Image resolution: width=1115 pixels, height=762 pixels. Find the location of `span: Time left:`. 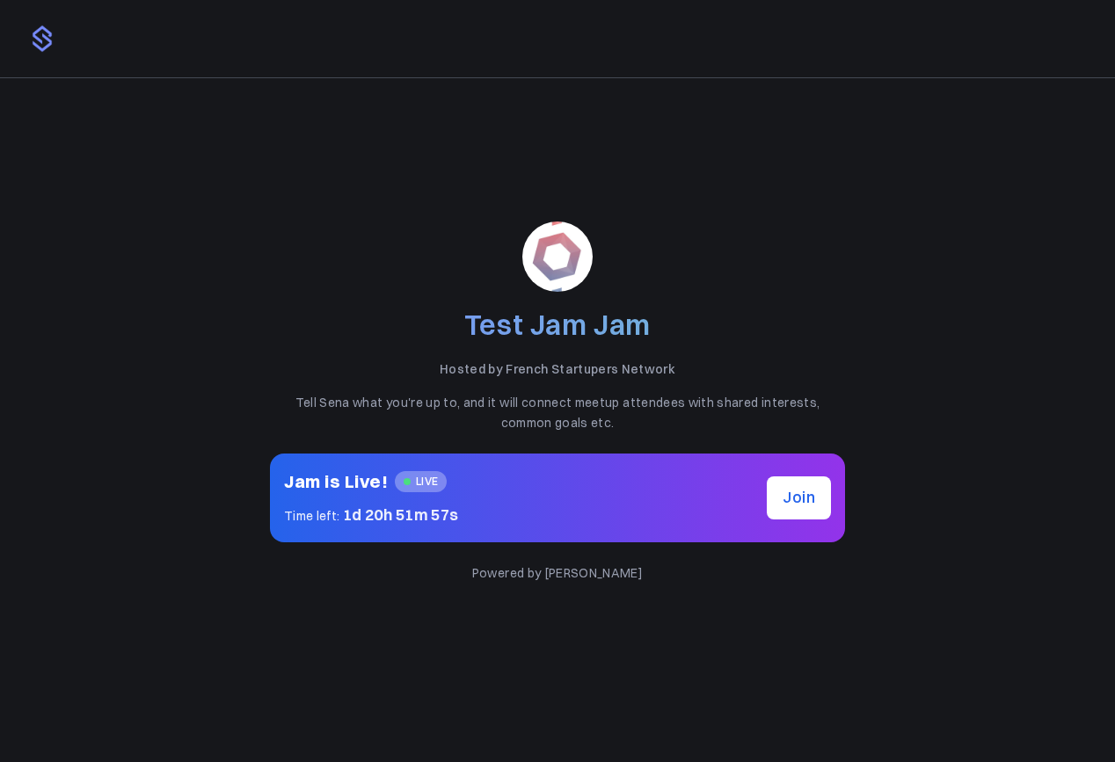

span: Time left: is located at coordinates (312, 516).